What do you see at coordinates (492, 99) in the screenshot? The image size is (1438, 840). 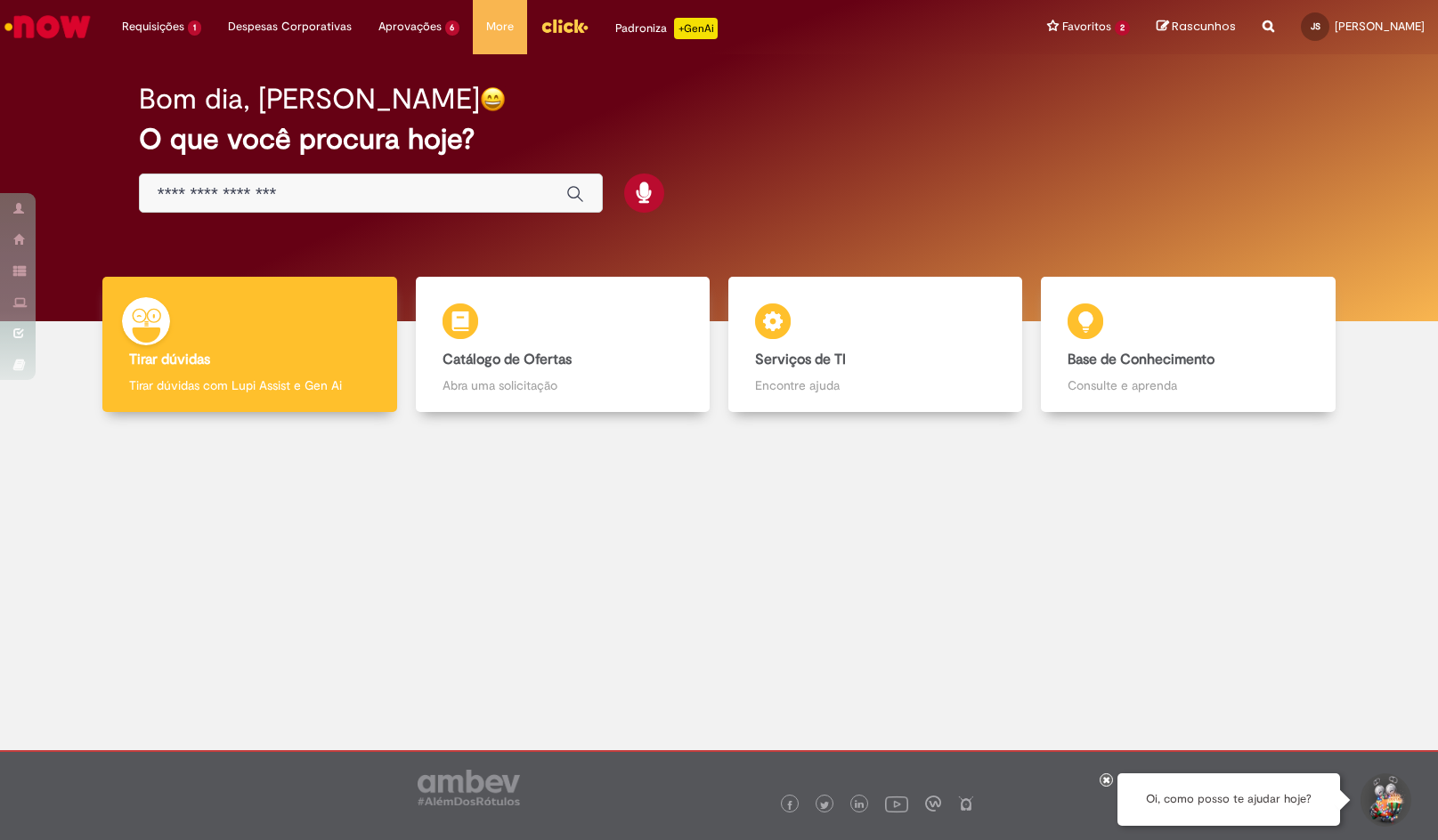 I see `img: happy-face.png` at bounding box center [492, 99].